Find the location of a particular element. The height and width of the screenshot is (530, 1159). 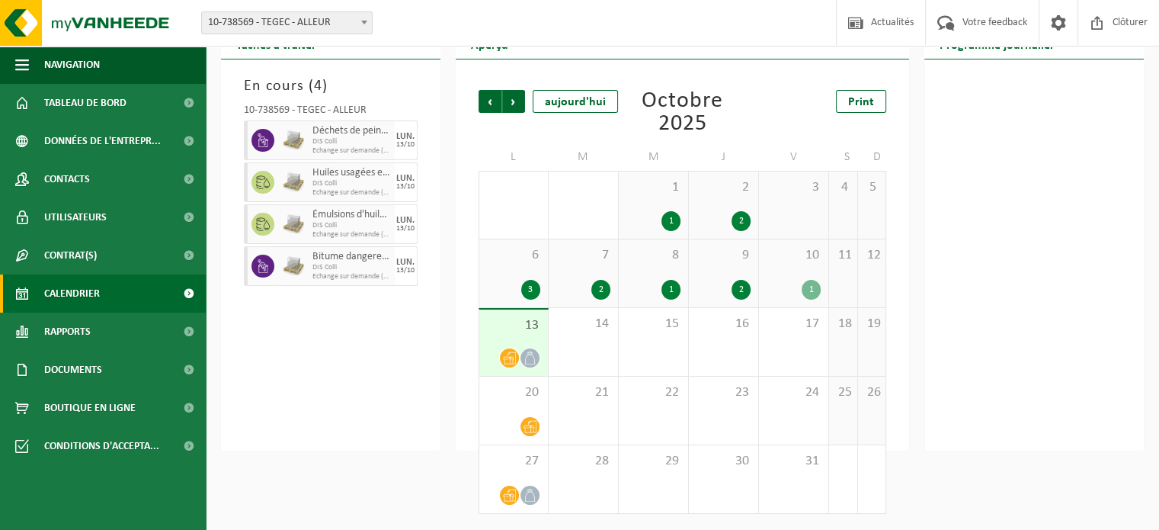

td: S is located at coordinates (843, 157).